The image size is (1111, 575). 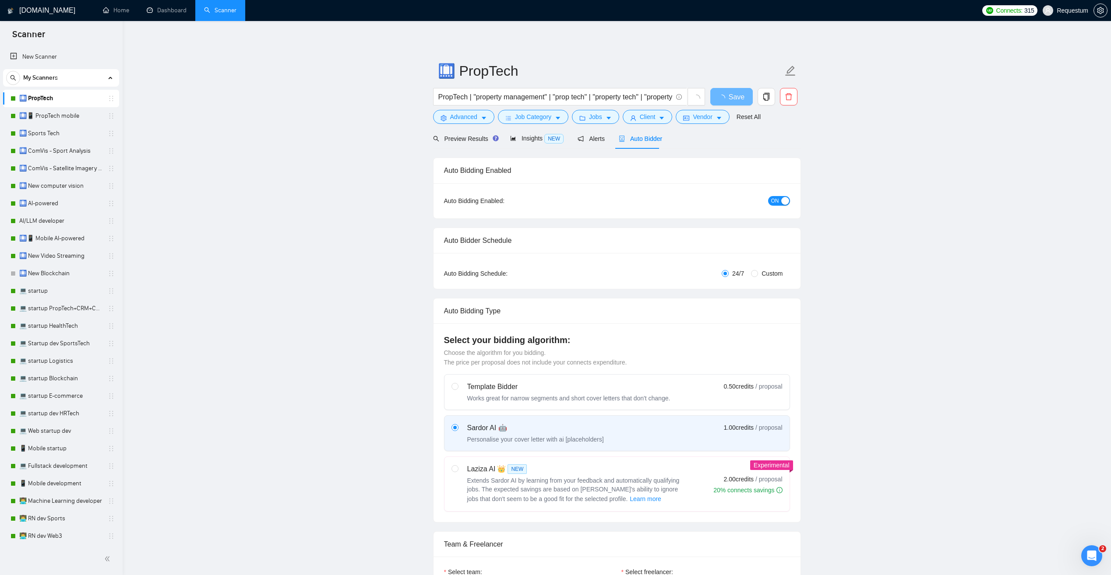 What do you see at coordinates (501, 201) in the screenshot?
I see `div: Auto Bidding Enabled:` at bounding box center [501, 201].